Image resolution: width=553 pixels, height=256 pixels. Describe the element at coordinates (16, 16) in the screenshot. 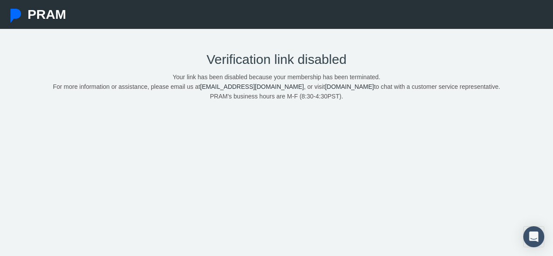

I see `img: Pram Partner` at that location.